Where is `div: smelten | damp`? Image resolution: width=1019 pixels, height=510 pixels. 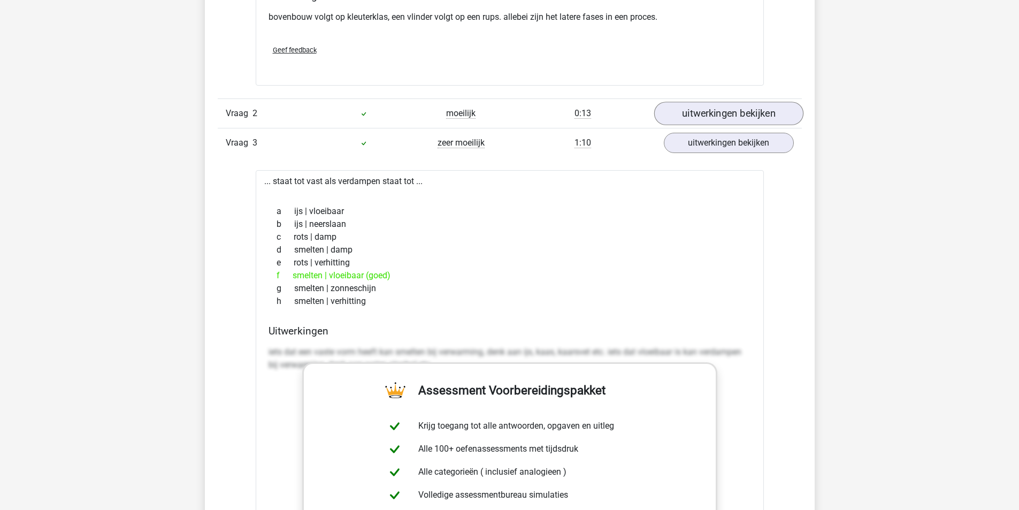 div: smelten | damp is located at coordinates (510, 250).